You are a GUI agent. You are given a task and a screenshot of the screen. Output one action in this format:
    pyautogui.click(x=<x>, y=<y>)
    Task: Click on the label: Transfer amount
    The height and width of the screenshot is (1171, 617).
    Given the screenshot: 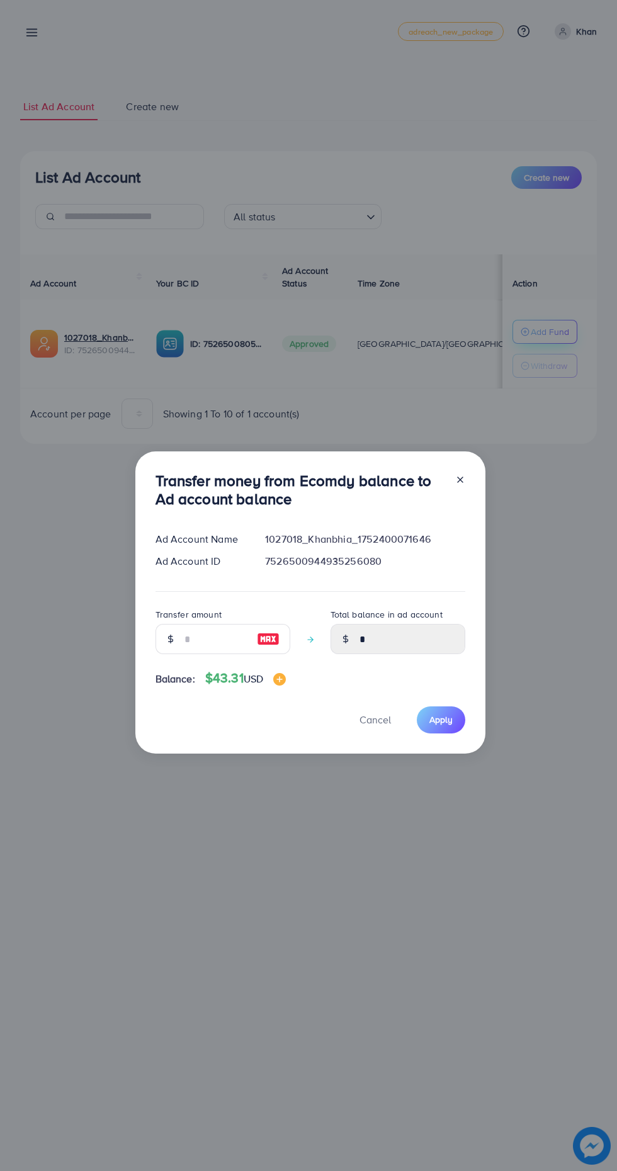 What is the action you would take?
    pyautogui.click(x=188, y=614)
    